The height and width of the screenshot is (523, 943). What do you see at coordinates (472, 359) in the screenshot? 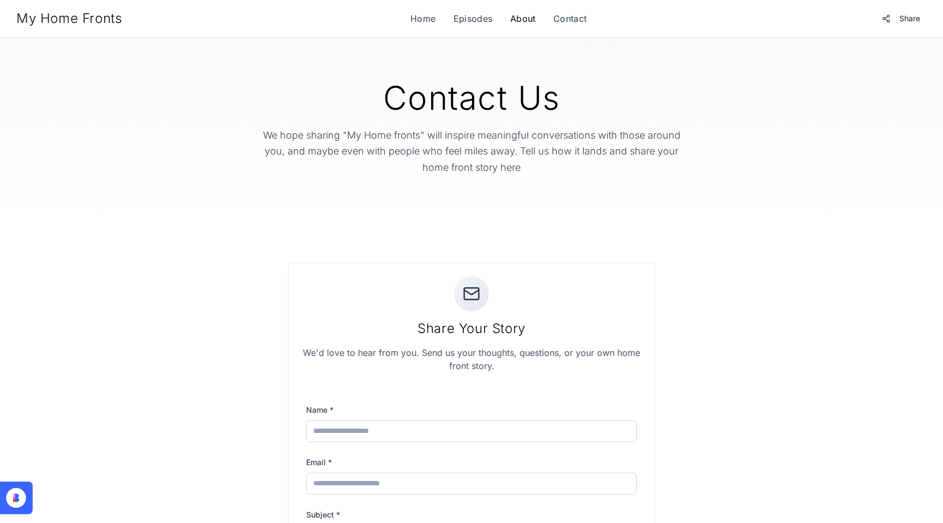
I see `p: We'd love to hear from you. Send us your thoughts, questions, or your own home front story.` at bounding box center [472, 359].